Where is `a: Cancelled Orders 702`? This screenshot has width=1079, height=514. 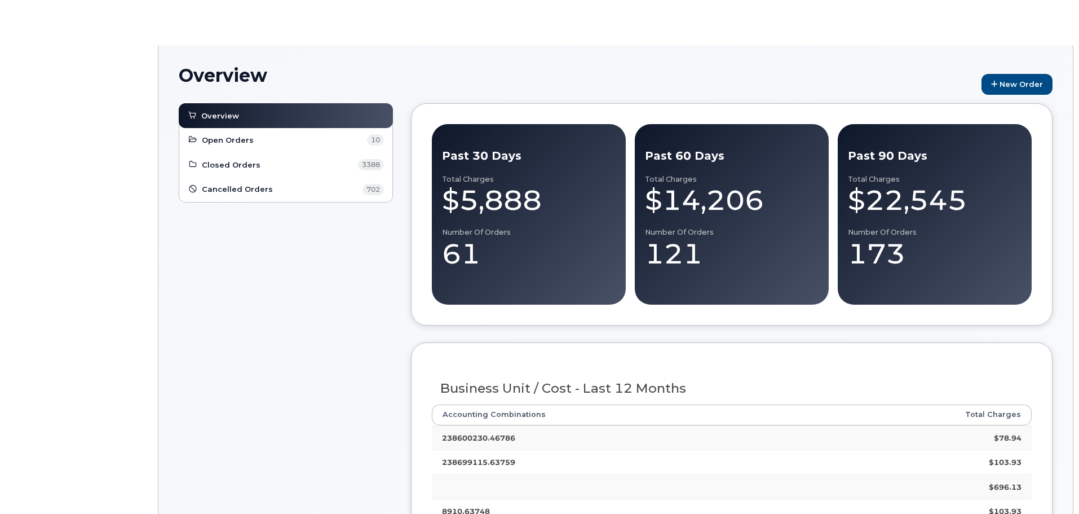
a: Cancelled Orders 702 is located at coordinates (286, 189).